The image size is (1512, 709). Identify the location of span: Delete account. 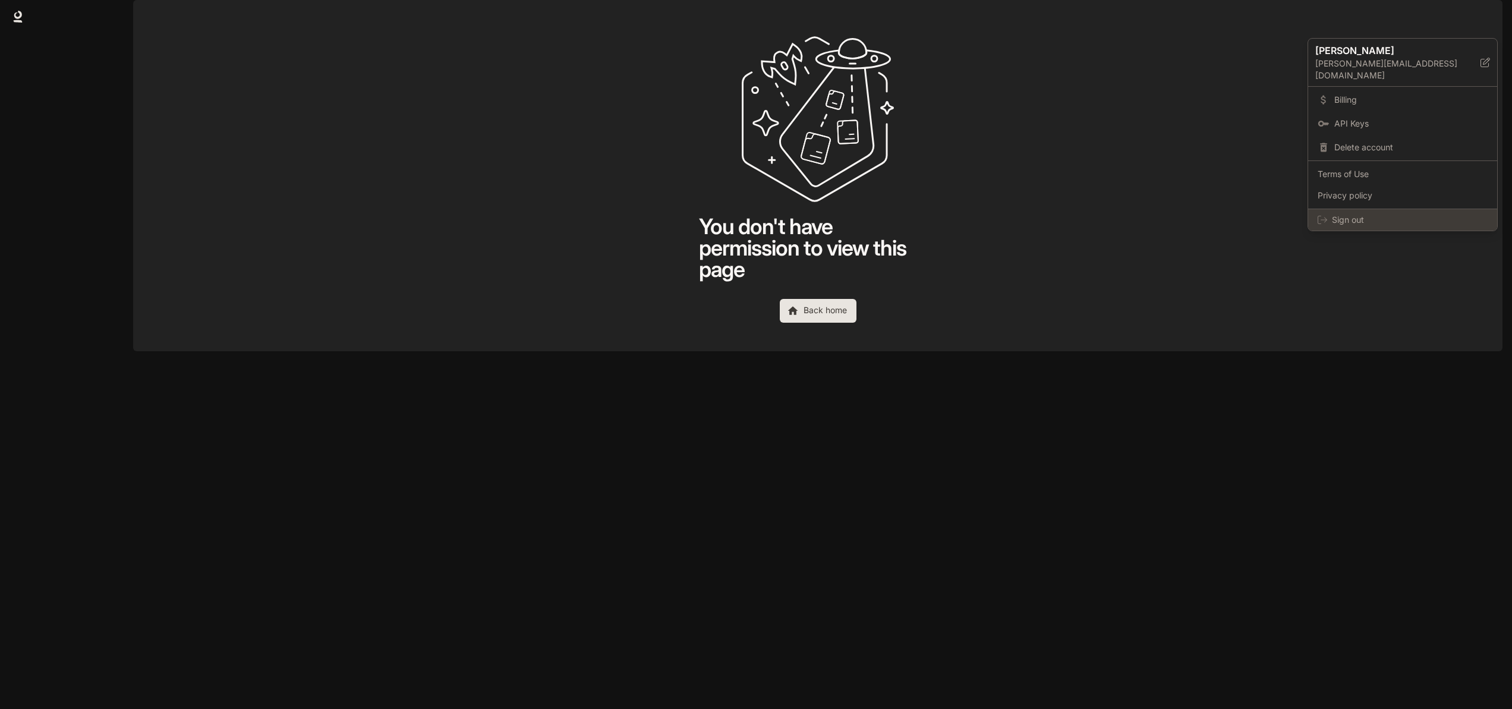
(1411, 147).